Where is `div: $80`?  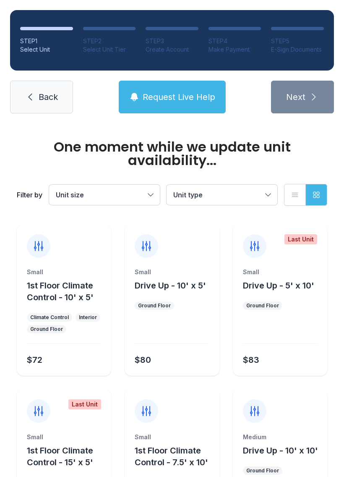
div: $80 is located at coordinates (143, 360).